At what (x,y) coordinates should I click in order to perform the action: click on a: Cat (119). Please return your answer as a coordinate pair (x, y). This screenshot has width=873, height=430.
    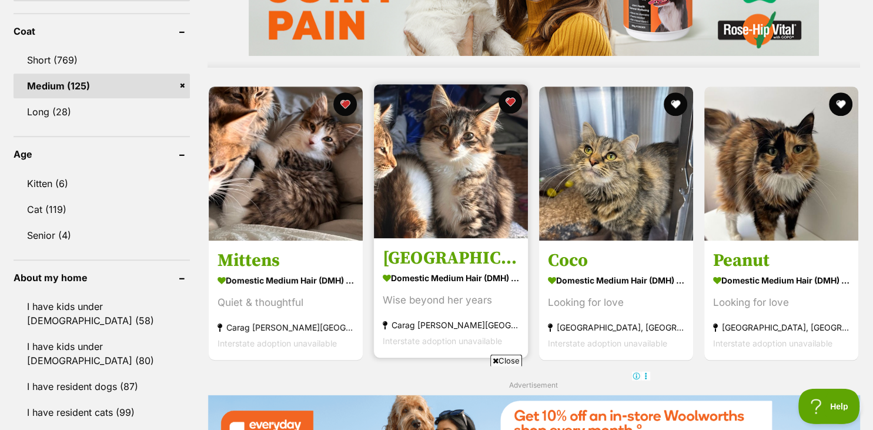
    Looking at the image, I should click on (102, 210).